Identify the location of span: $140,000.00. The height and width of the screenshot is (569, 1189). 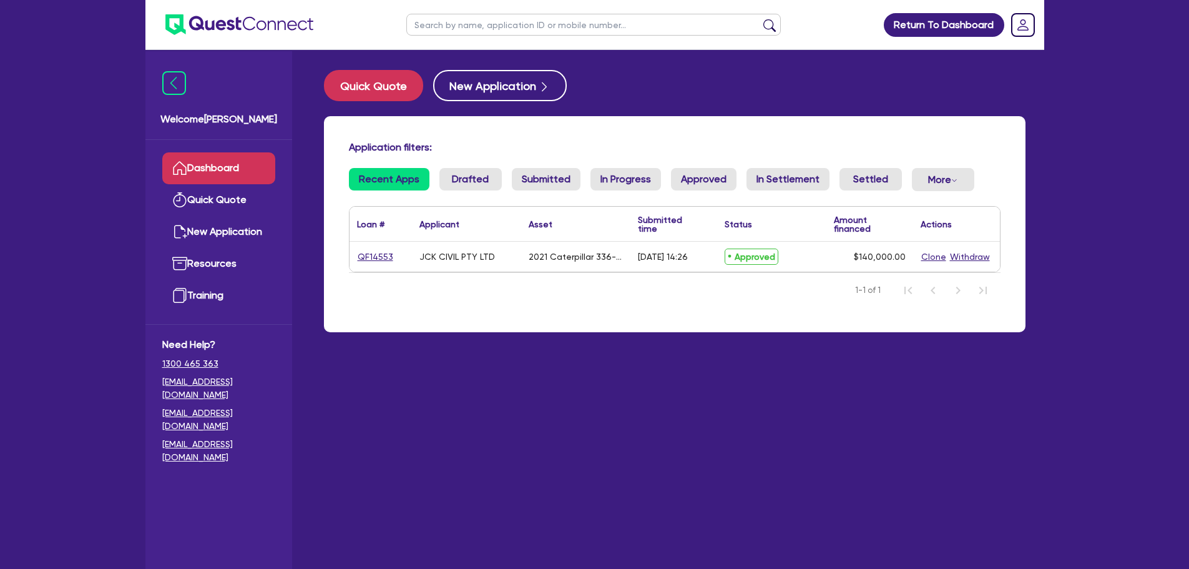
(879, 257).